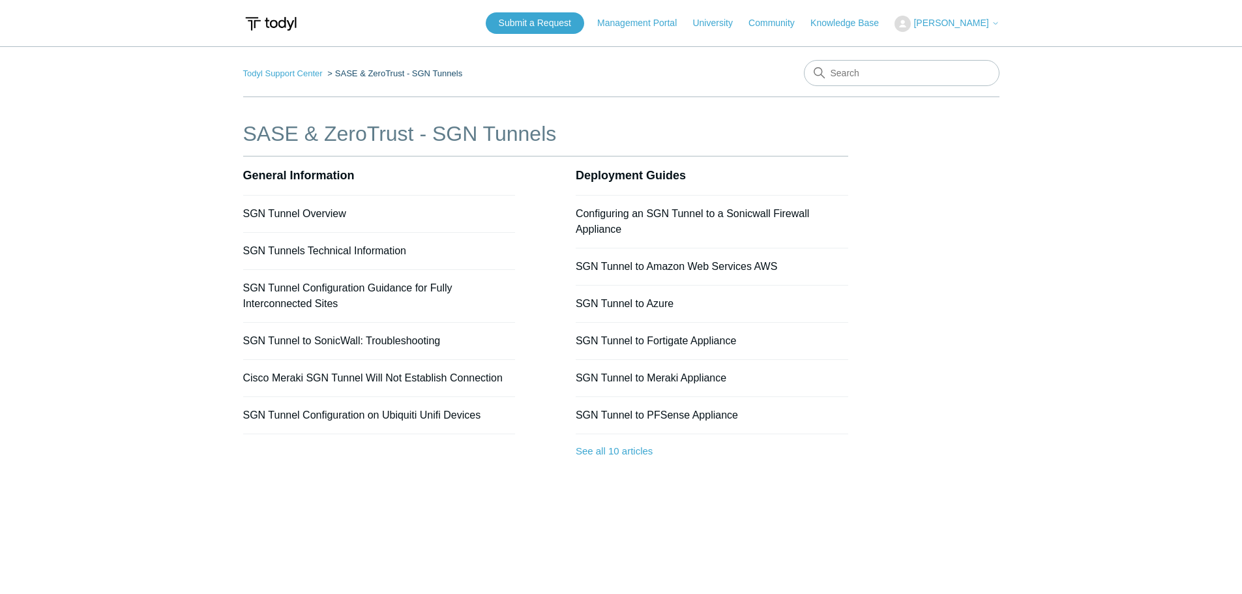 This screenshot has height=594, width=1242. What do you see at coordinates (693, 221) in the screenshot?
I see `a: Configuring an SGN Tunnel to a Sonicwall Firewall Appliance` at bounding box center [693, 221].